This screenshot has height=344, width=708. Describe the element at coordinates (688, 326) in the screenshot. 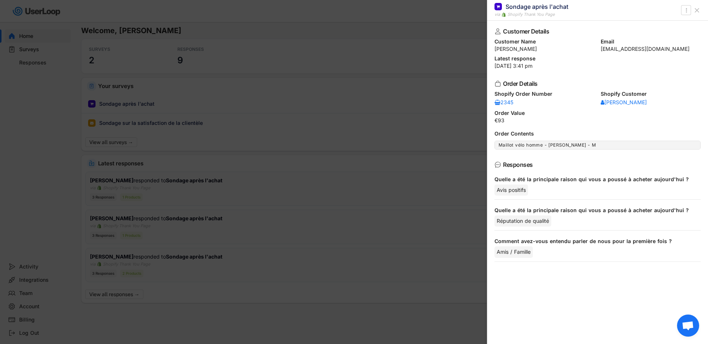

I see `a: Ouvrir le chat` at that location.